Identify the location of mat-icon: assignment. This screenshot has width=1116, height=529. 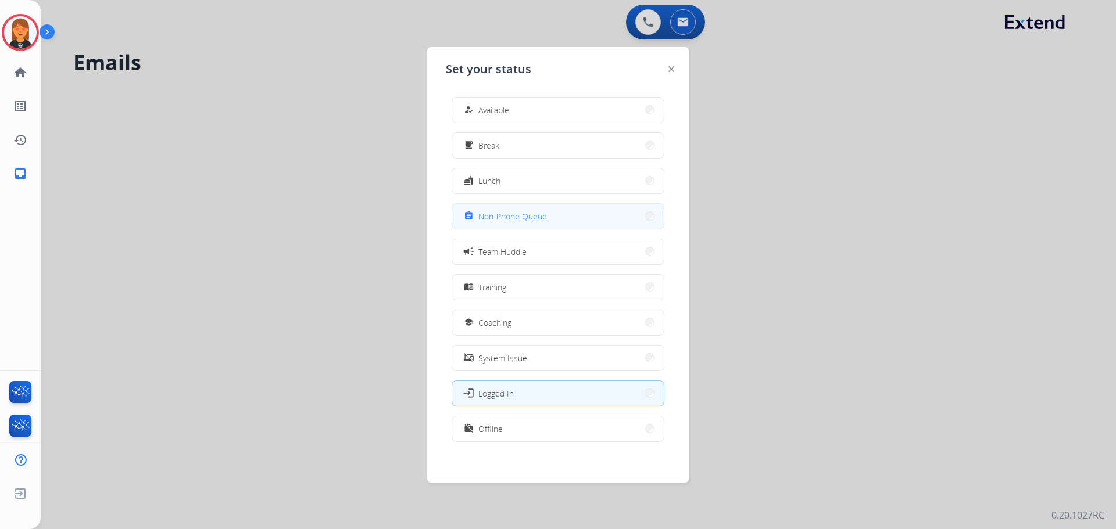
(468, 216).